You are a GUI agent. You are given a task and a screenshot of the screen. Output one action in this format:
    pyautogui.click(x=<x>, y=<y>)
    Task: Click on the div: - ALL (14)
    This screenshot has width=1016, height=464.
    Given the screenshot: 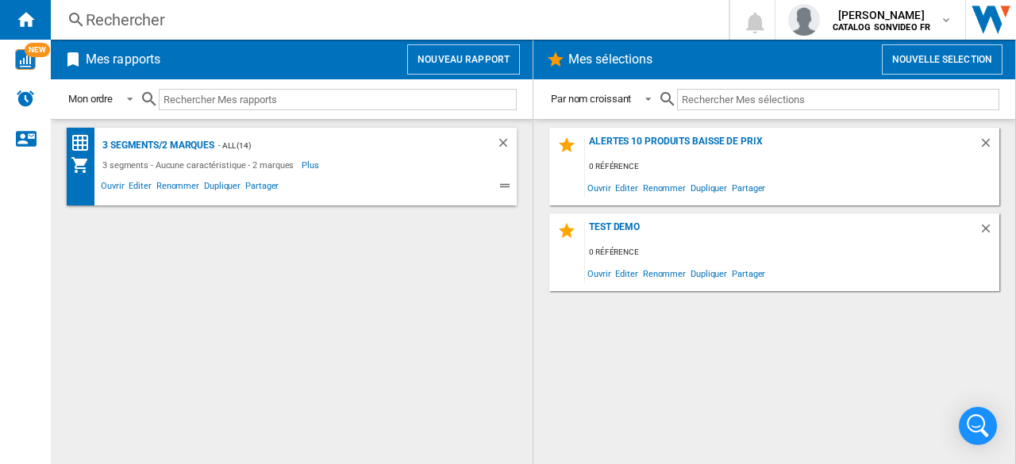 What is the action you would take?
    pyautogui.click(x=339, y=145)
    